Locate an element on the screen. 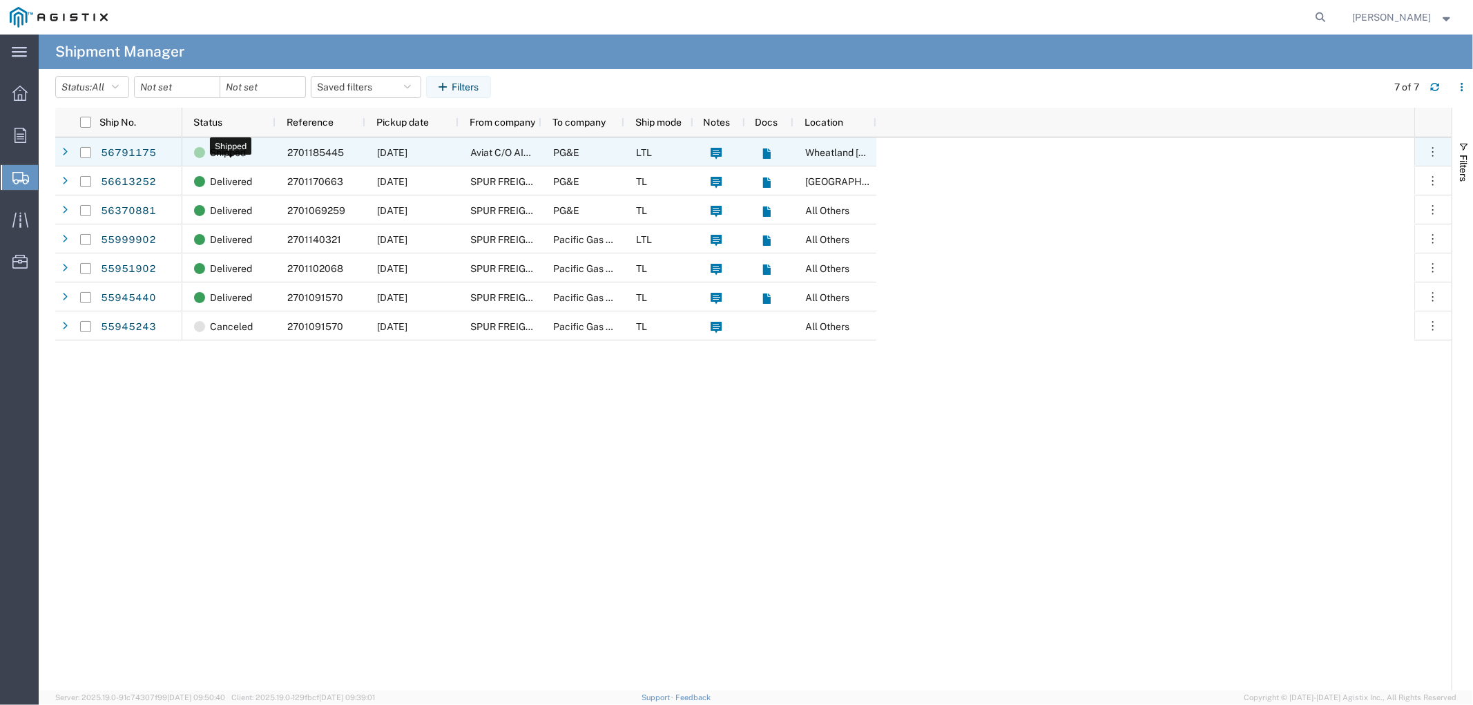  a: 55945243 is located at coordinates (128, 327).